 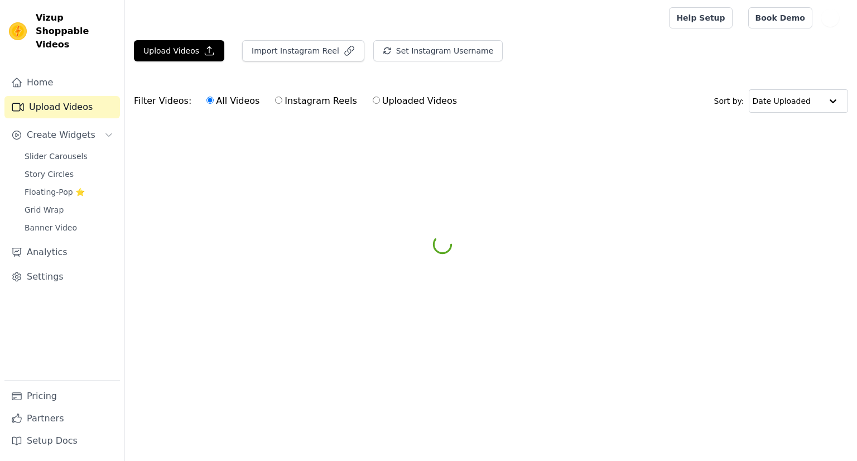 I want to click on a: Banner Video, so click(x=69, y=228).